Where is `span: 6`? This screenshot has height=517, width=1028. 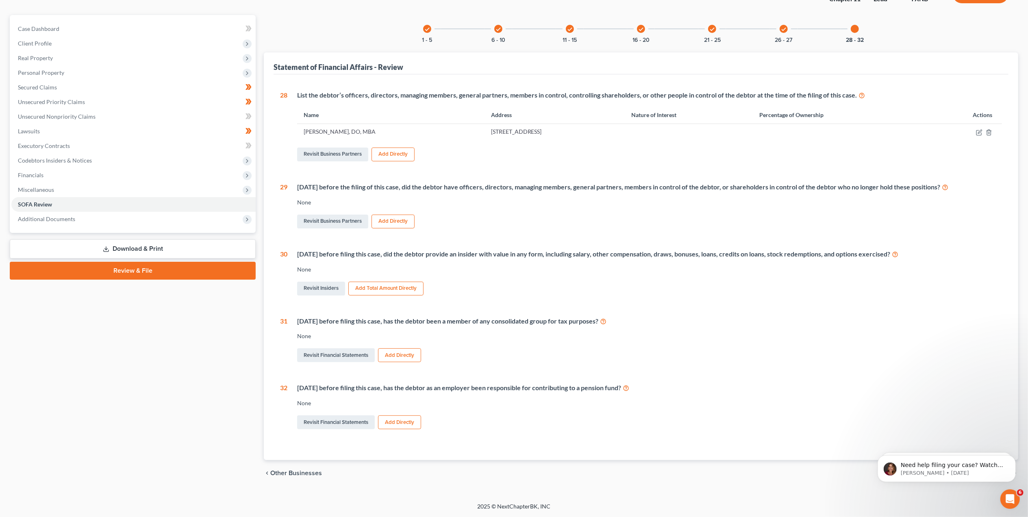 span: 6 is located at coordinates (1020, 492).